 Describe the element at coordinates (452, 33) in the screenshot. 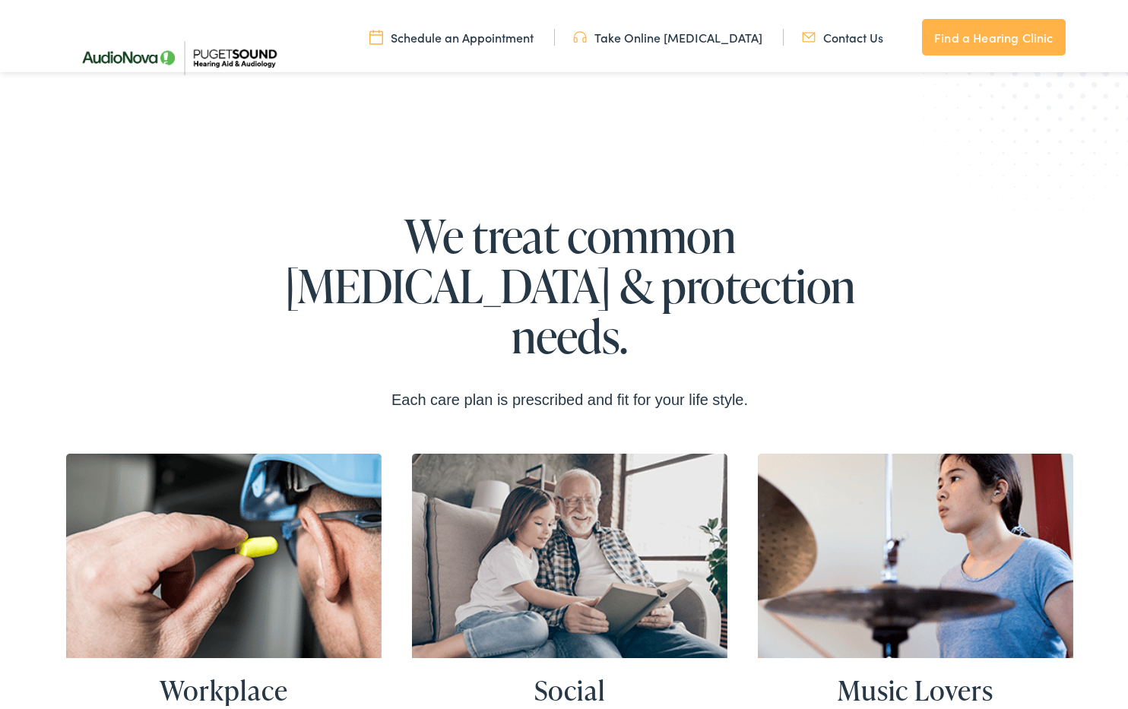

I see `a: Schedule an Appointment` at that location.